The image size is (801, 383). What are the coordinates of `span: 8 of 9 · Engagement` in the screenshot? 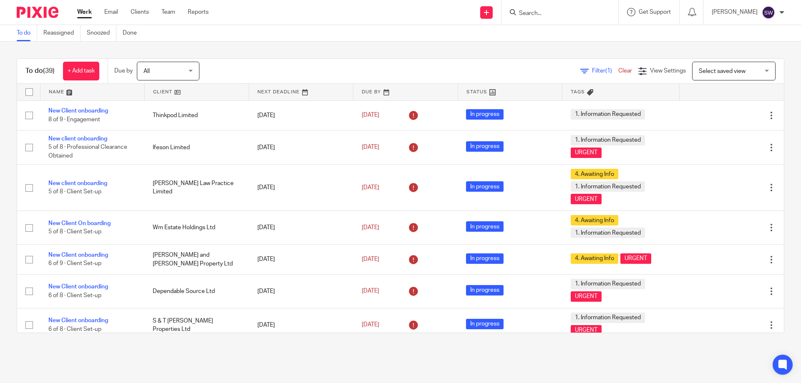 It's located at (74, 120).